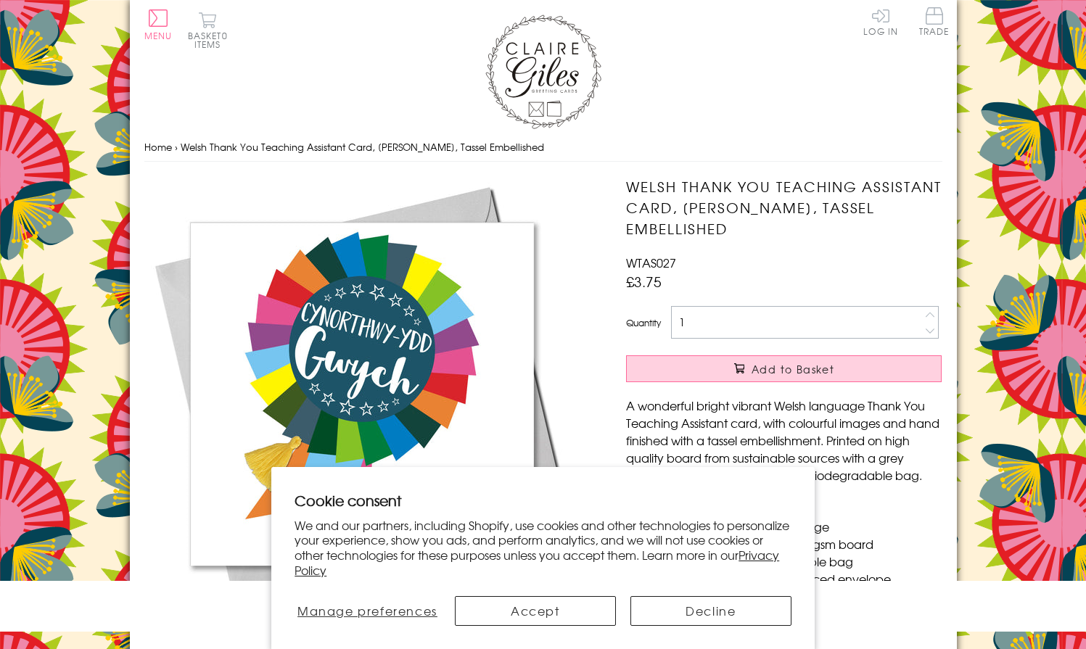 Image resolution: width=1086 pixels, height=649 pixels. Describe the element at coordinates (934, 22) in the screenshot. I see `a: Trade` at that location.